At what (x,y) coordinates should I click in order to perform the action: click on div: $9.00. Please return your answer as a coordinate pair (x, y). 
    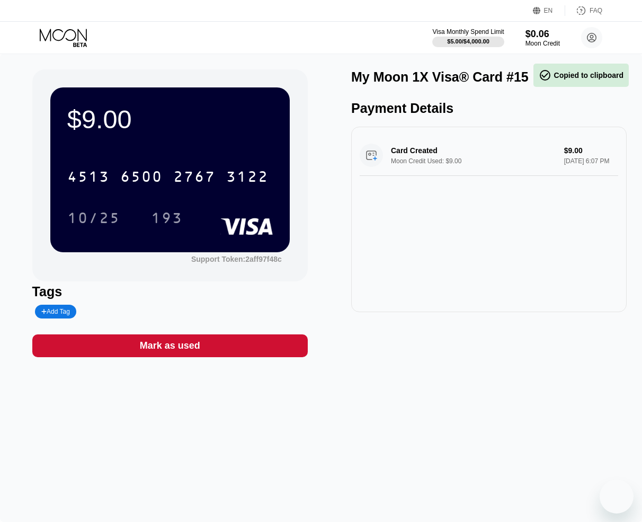
    Looking at the image, I should click on (170, 119).